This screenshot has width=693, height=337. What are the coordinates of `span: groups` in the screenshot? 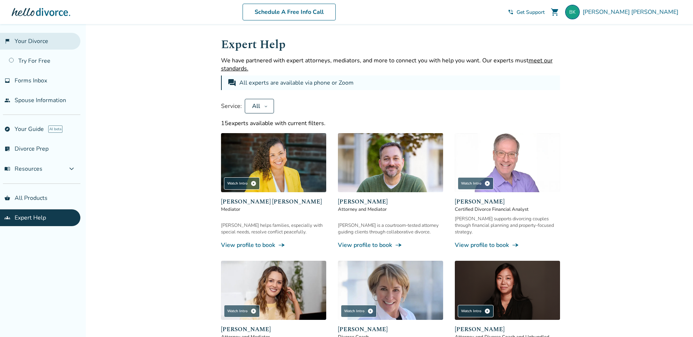 It's located at (7, 218).